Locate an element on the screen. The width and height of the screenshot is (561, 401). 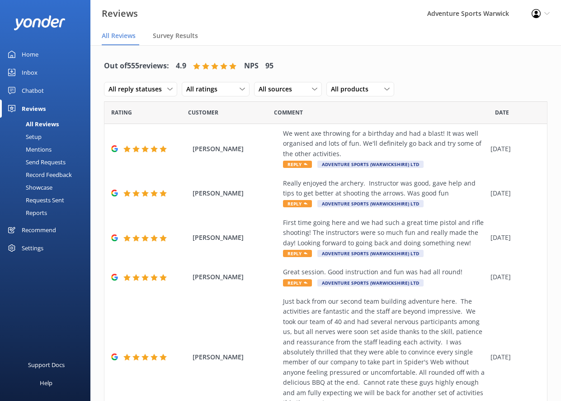
h4: 95 is located at coordinates (270, 66).